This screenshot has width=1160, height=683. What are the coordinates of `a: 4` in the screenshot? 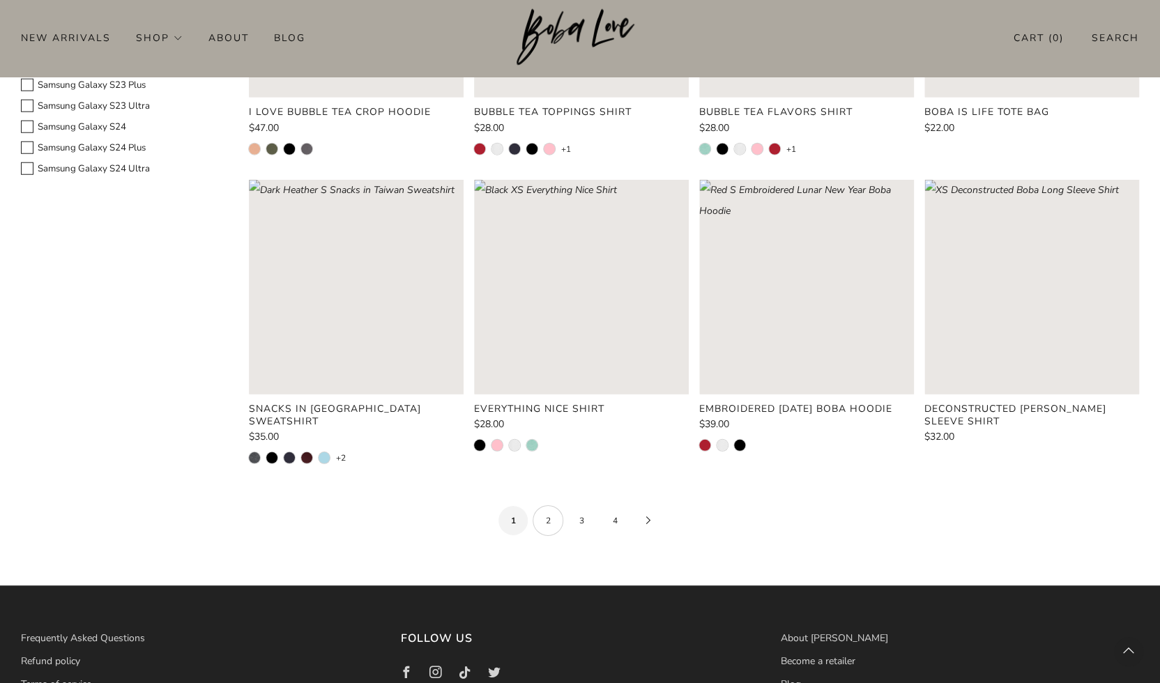 It's located at (615, 521).